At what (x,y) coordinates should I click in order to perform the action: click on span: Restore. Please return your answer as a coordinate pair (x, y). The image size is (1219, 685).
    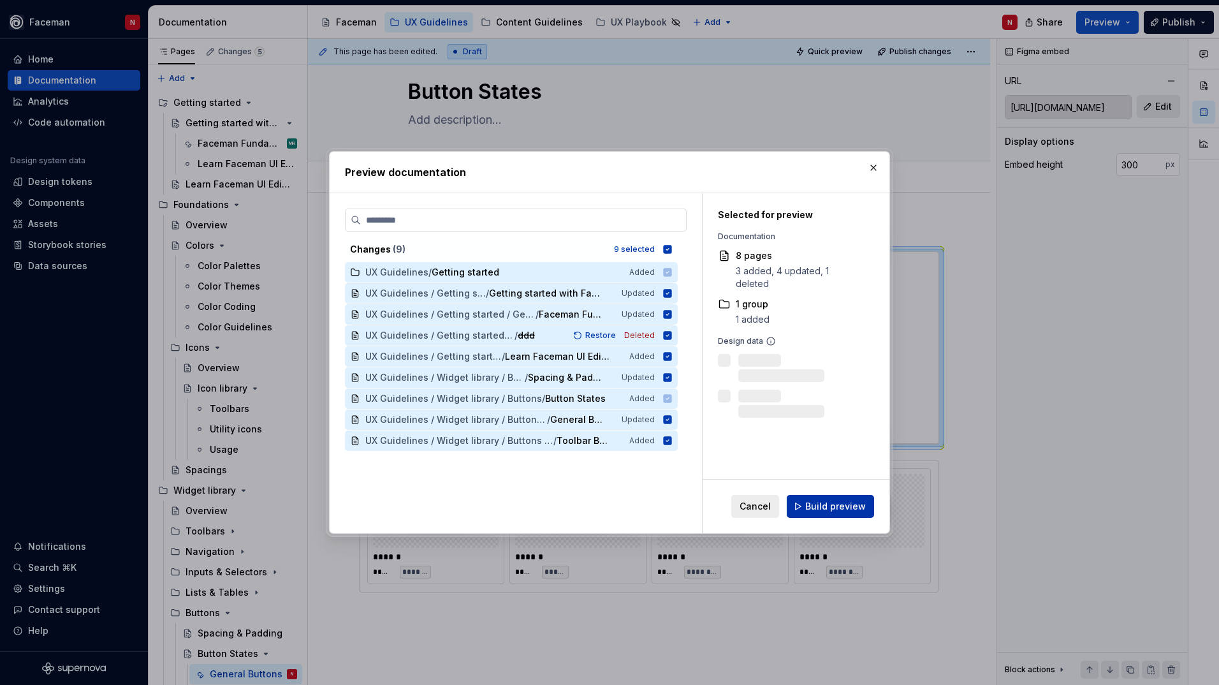
    Looking at the image, I should click on (600, 335).